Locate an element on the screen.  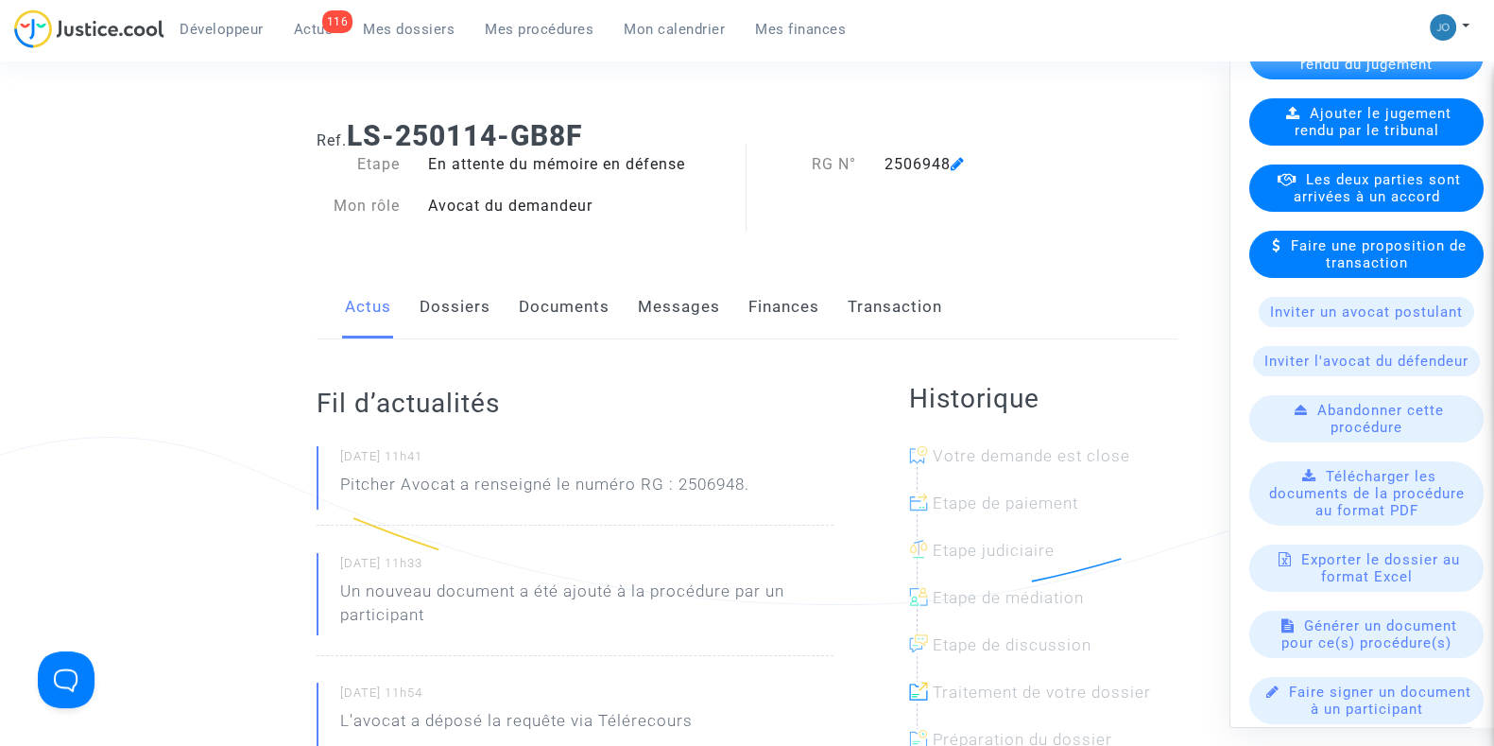
p: Un nouveau document a été ajouté à la procédure par un participant is located at coordinates (587, 608).